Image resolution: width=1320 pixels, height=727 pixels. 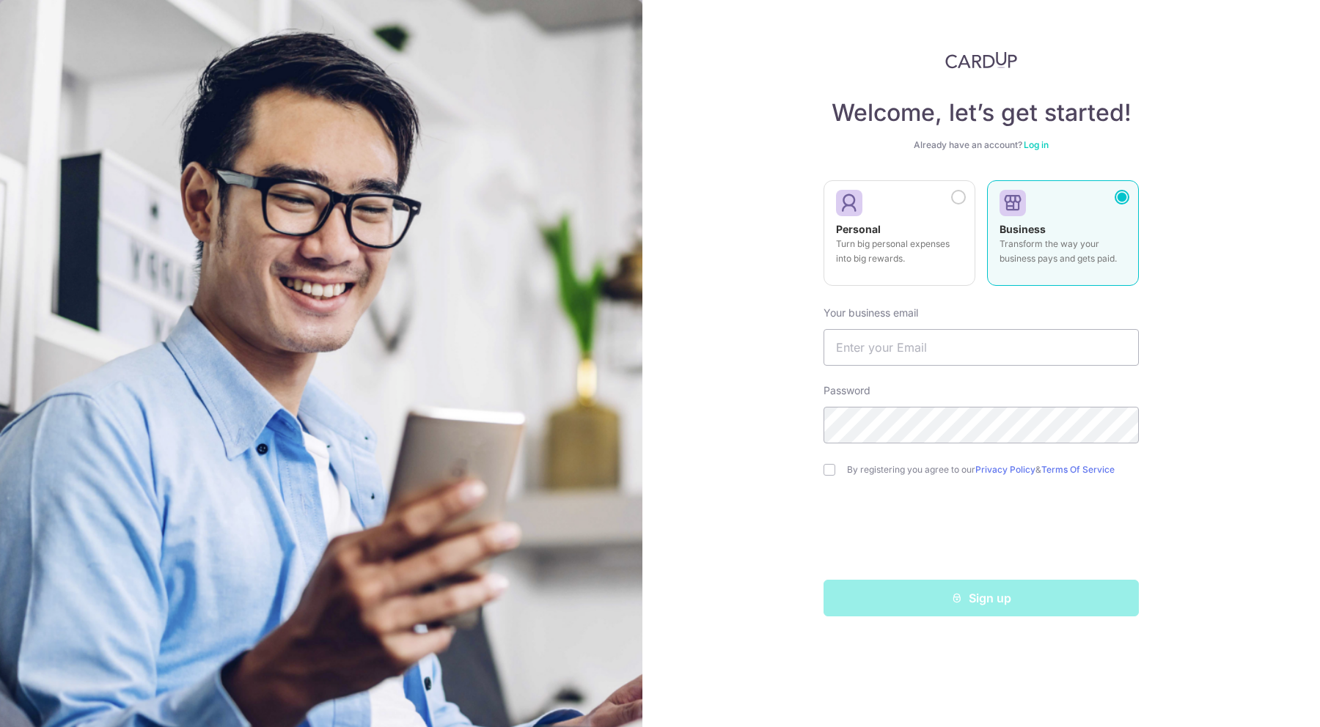 I want to click on a: Terms Of Service, so click(x=1078, y=469).